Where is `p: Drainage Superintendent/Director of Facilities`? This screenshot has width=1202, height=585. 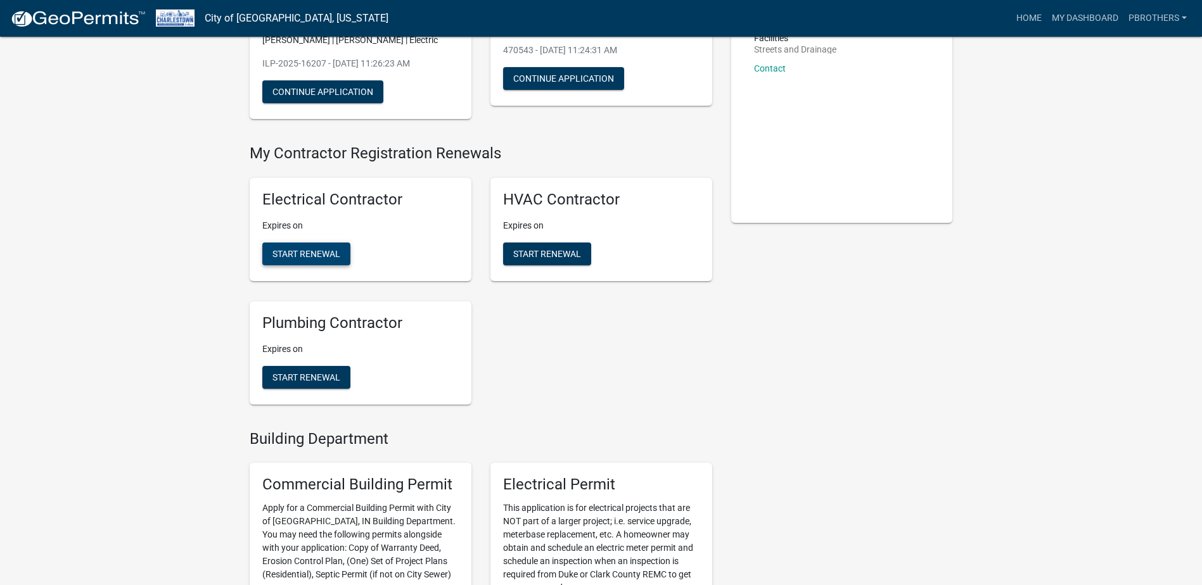
p: Drainage Superintendent/Director of Facilities is located at coordinates (842, 34).